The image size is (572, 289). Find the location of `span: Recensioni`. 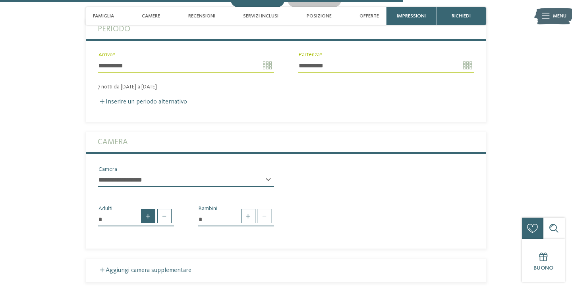

span: Recensioni is located at coordinates (202, 16).